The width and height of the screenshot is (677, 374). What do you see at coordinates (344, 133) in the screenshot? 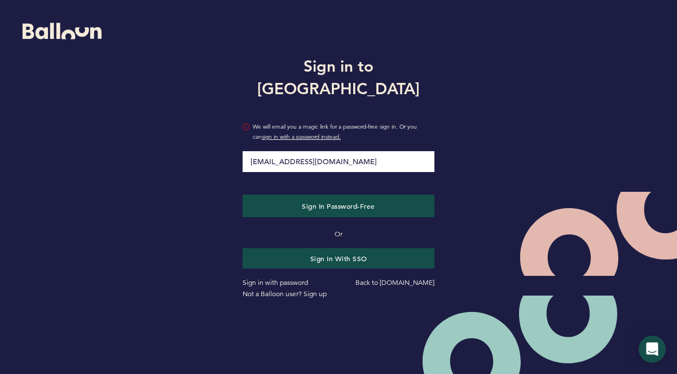
I see `span: We will email you a magic link for a password-free sign in. Or you can` at bounding box center [344, 133].